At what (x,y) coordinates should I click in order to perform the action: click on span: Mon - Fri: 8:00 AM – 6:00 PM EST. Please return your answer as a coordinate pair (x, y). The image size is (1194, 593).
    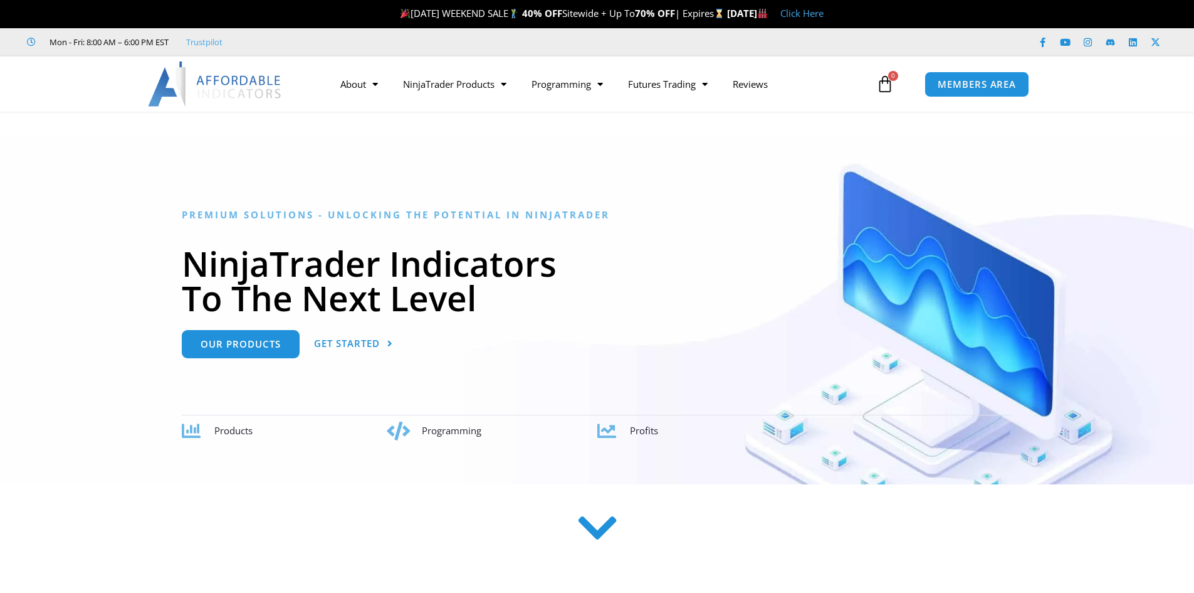
    Looking at the image, I should click on (107, 42).